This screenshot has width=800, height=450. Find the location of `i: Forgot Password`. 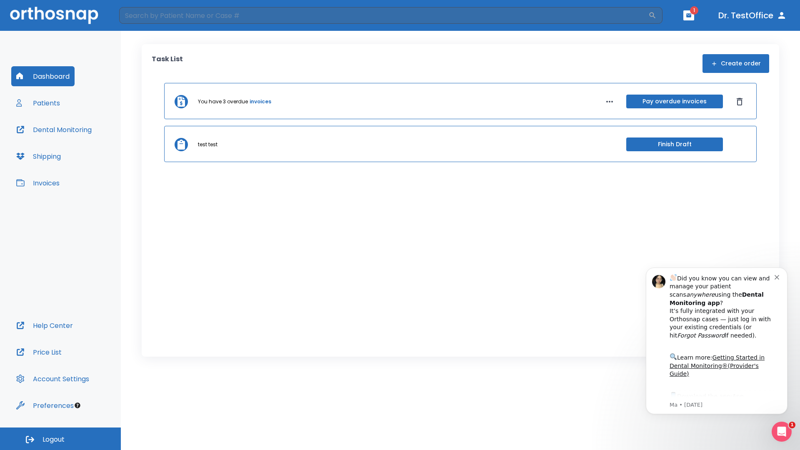

i: Forgot Password is located at coordinates (68, 80).